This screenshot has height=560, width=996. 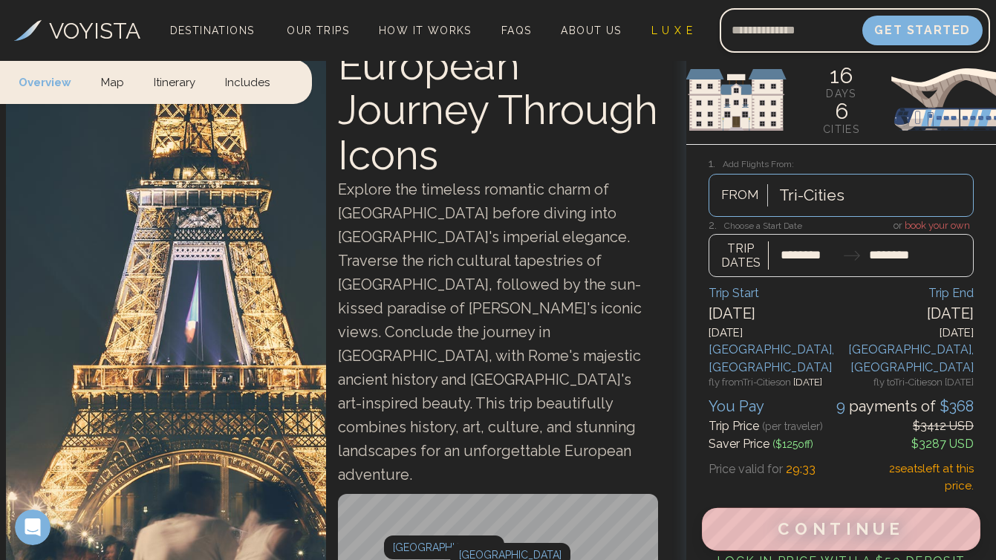 What do you see at coordinates (516, 30) in the screenshot?
I see `a: FAQs` at bounding box center [516, 30].